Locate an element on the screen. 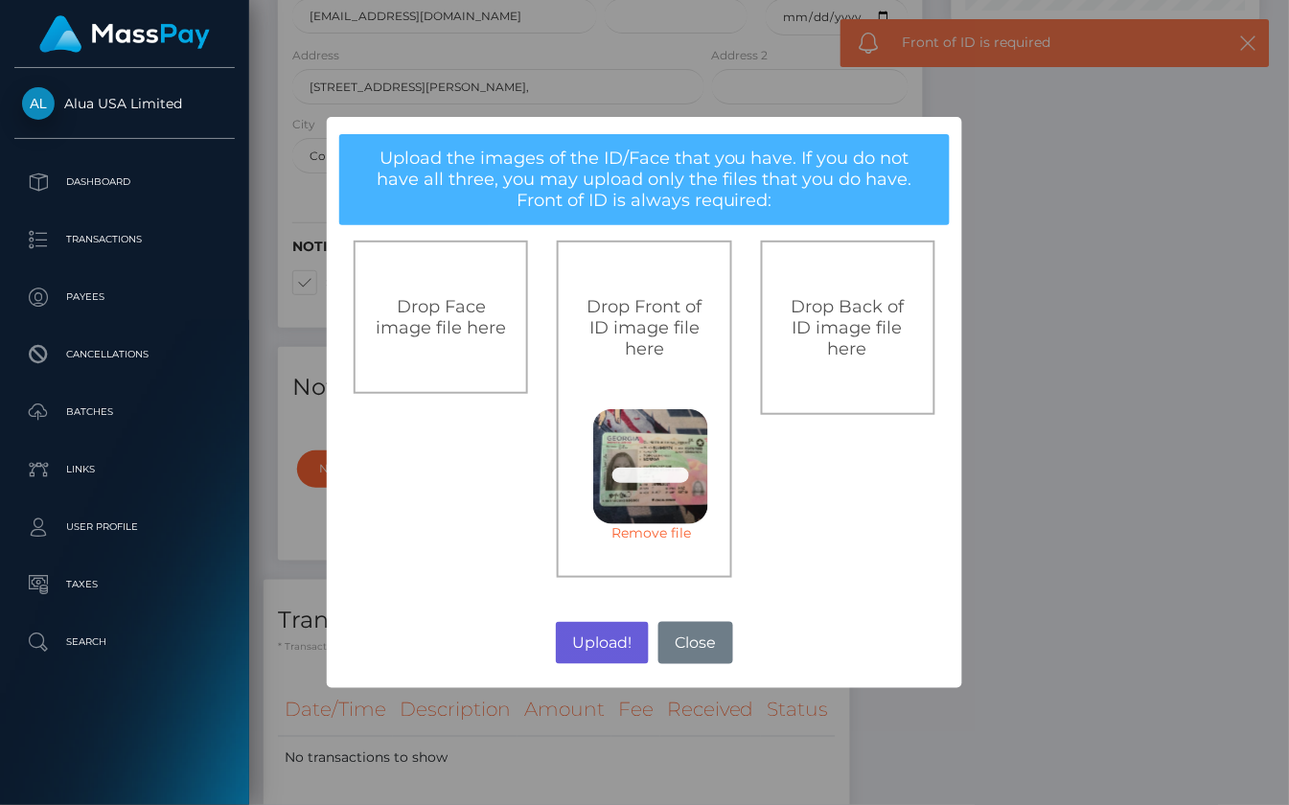  p: Transactions is located at coordinates (125, 240).